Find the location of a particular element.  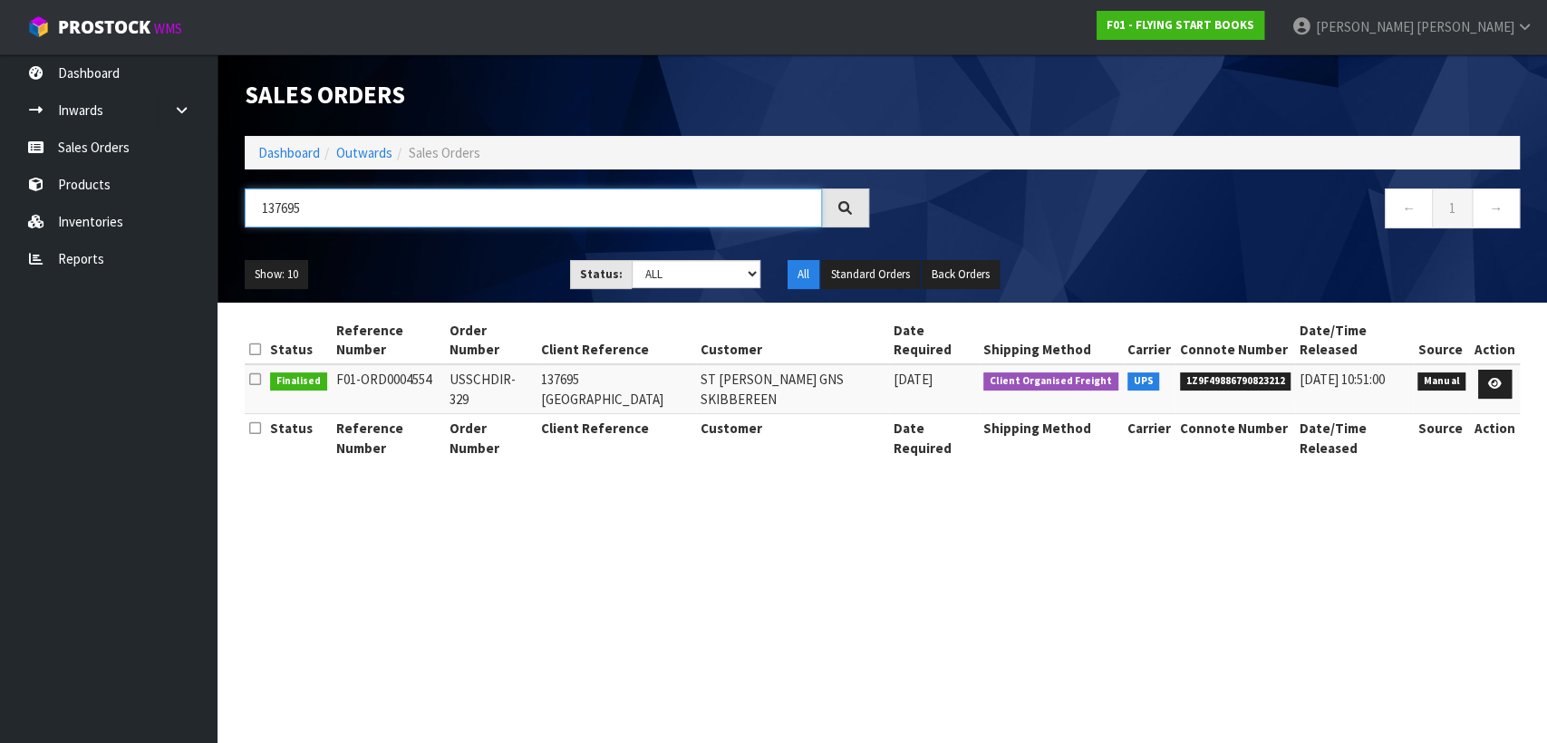

input: Search sales orders is located at coordinates (533, 208).